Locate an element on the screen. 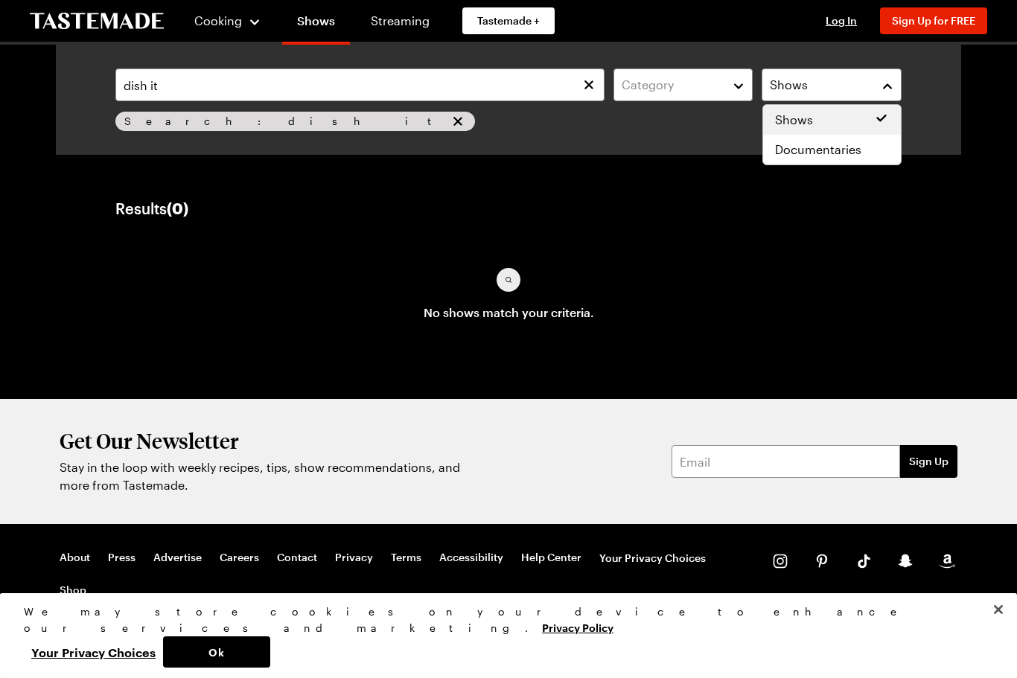 This screenshot has width=1017, height=678. button: Ok is located at coordinates (217, 652).